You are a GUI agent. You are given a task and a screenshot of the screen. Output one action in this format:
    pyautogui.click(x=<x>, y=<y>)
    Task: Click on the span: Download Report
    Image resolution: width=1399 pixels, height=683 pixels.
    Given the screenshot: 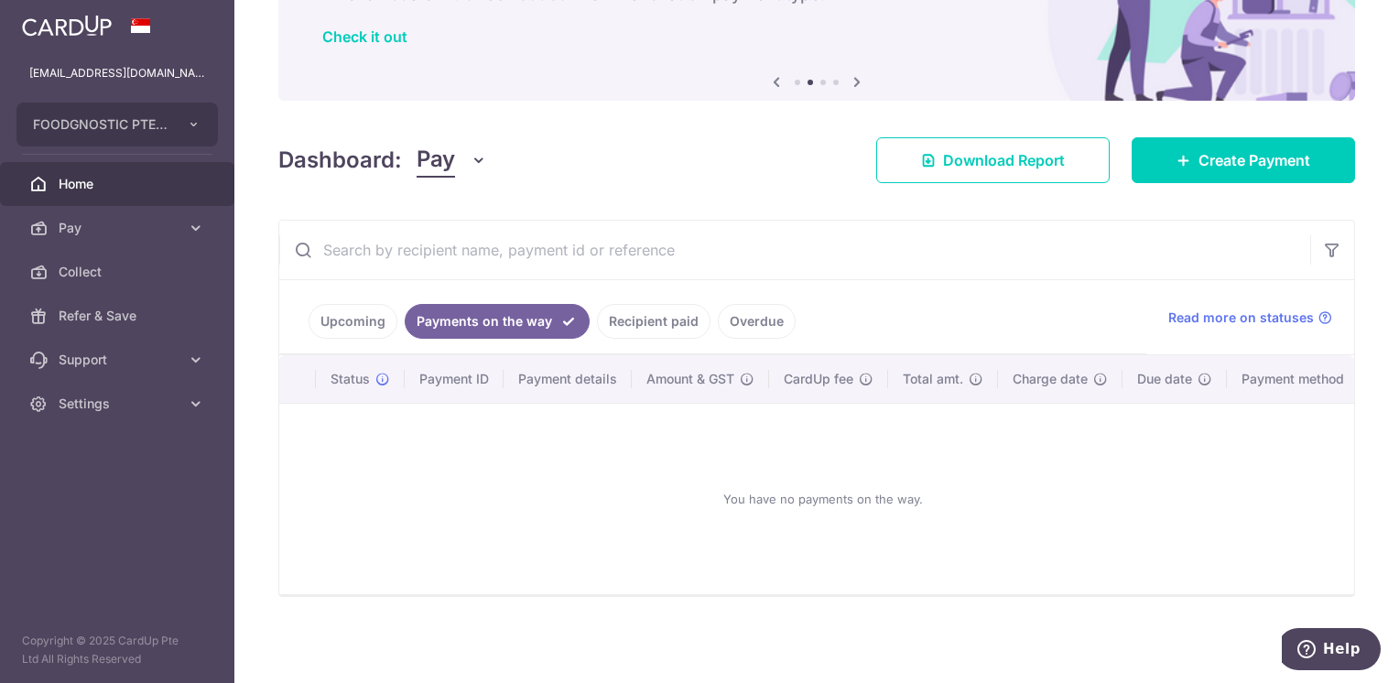 What is the action you would take?
    pyautogui.click(x=1003, y=160)
    